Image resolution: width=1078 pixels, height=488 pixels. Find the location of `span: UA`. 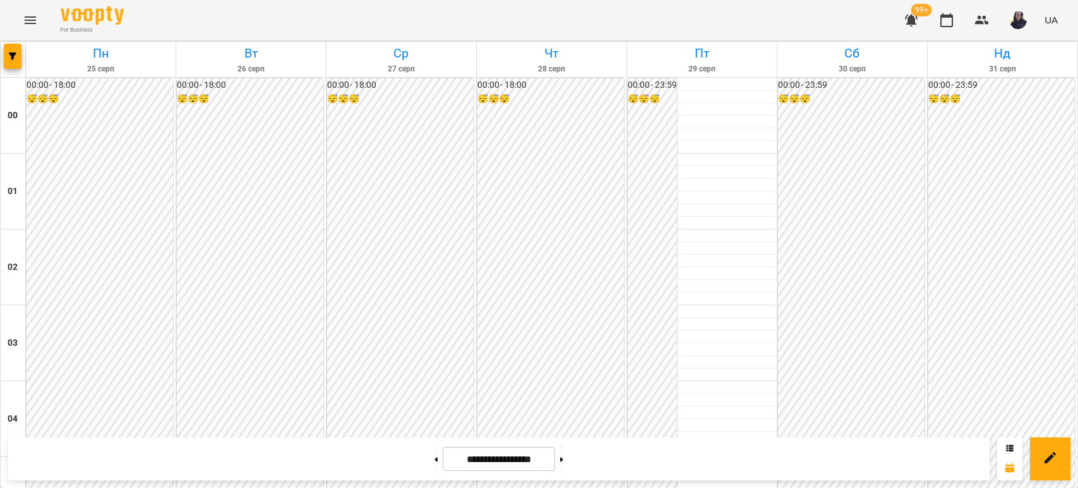

span: UA is located at coordinates (1051, 20).